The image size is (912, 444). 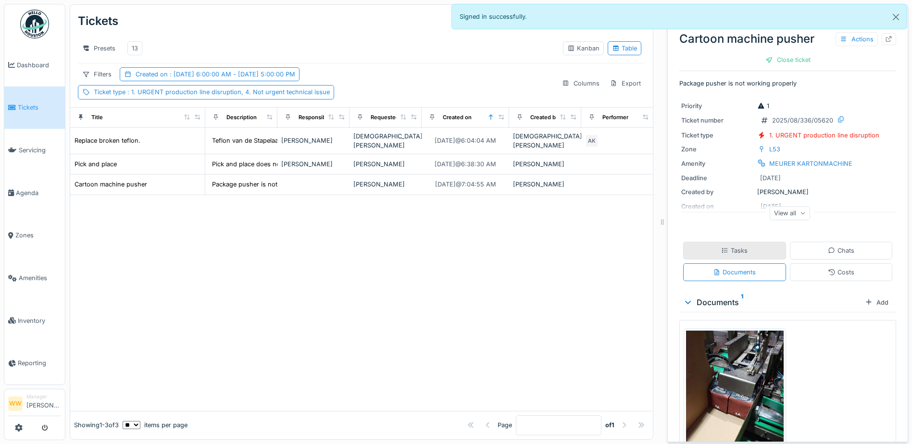 What do you see at coordinates (35, 193) in the screenshot?
I see `a: Agenda` at bounding box center [35, 193].